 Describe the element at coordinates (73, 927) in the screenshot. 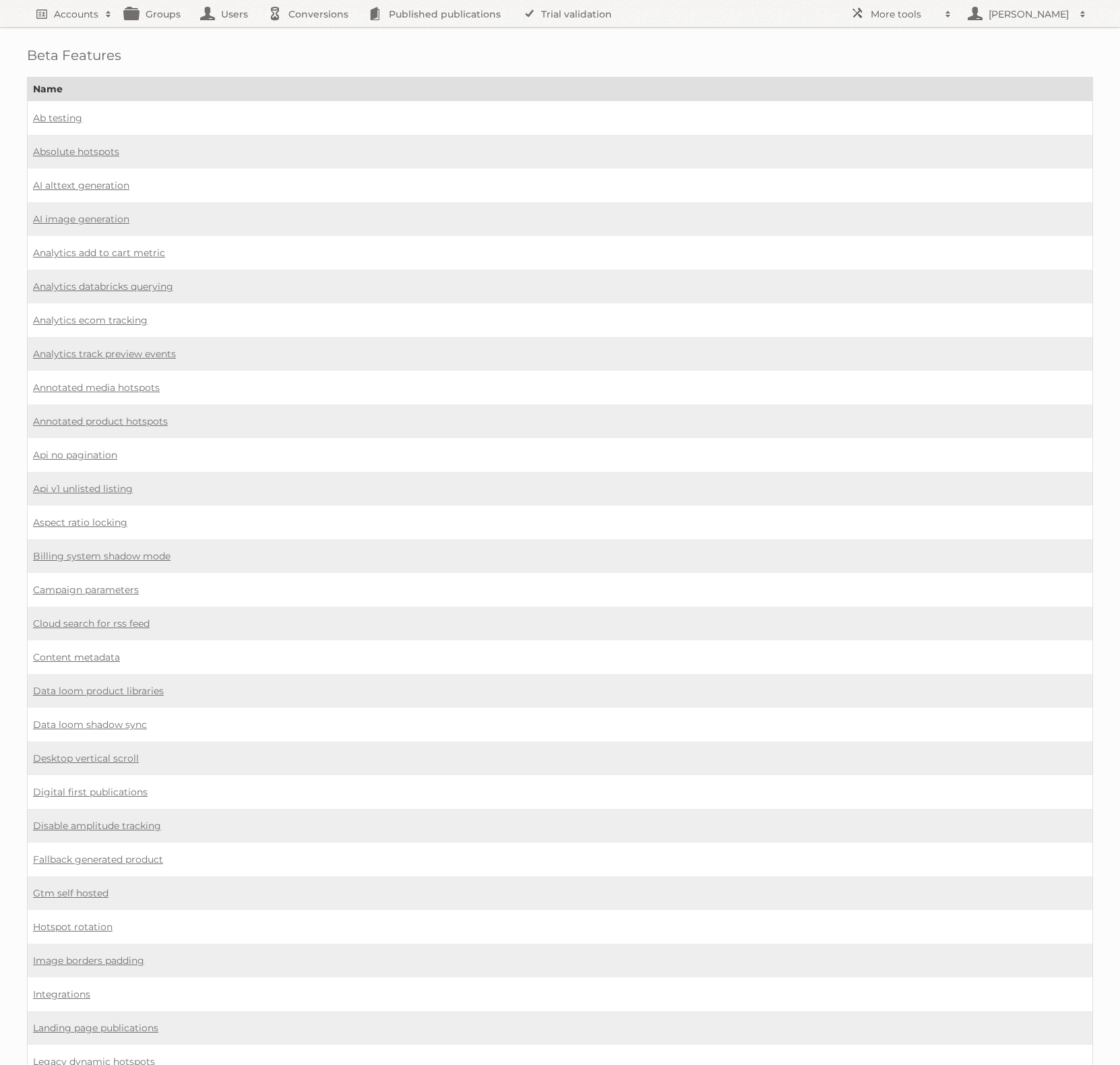

I see `a: Hotspot rotation` at that location.